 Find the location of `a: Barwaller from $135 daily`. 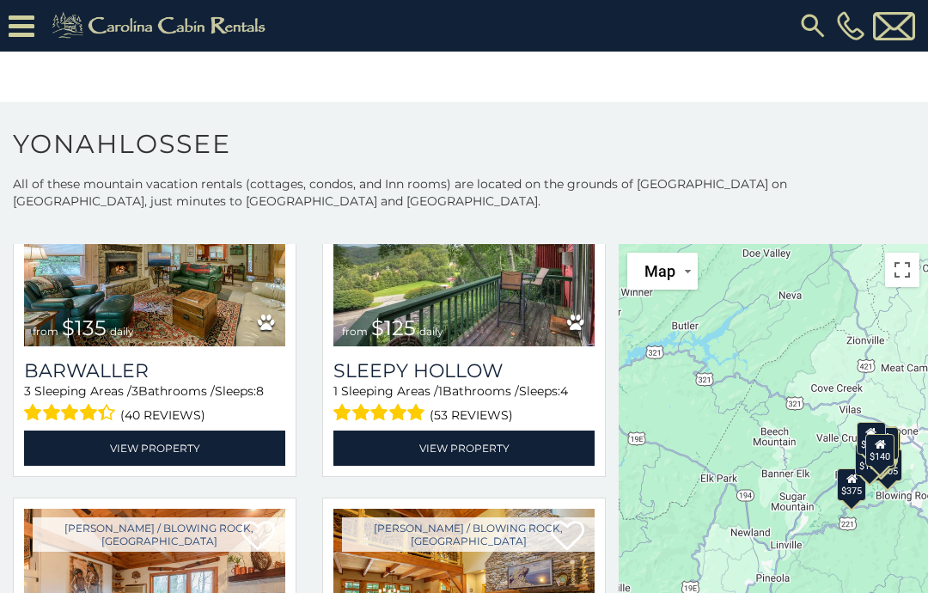

a: Barwaller from $135 daily is located at coordinates (155, 259).